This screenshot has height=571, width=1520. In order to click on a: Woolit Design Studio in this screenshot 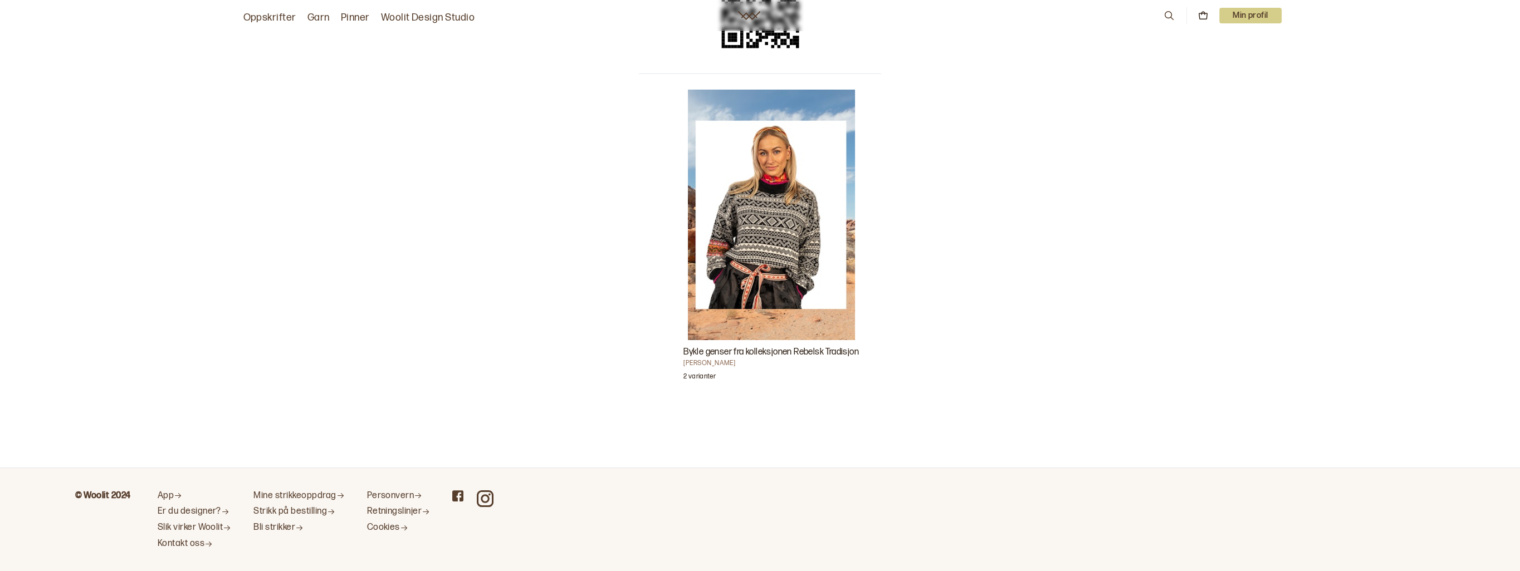, I will do `click(428, 18)`.